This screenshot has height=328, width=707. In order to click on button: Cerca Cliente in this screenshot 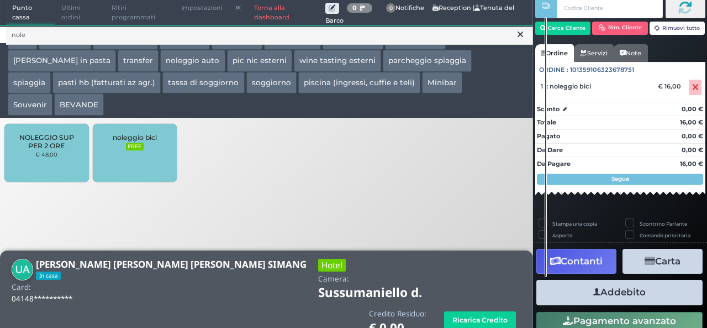, I will do `click(563, 28)`.